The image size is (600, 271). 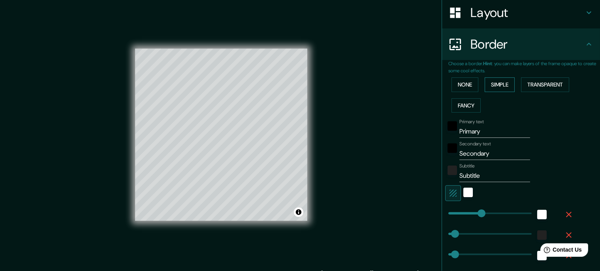 What do you see at coordinates (465, 85) in the screenshot?
I see `button: None` at bounding box center [465, 85].